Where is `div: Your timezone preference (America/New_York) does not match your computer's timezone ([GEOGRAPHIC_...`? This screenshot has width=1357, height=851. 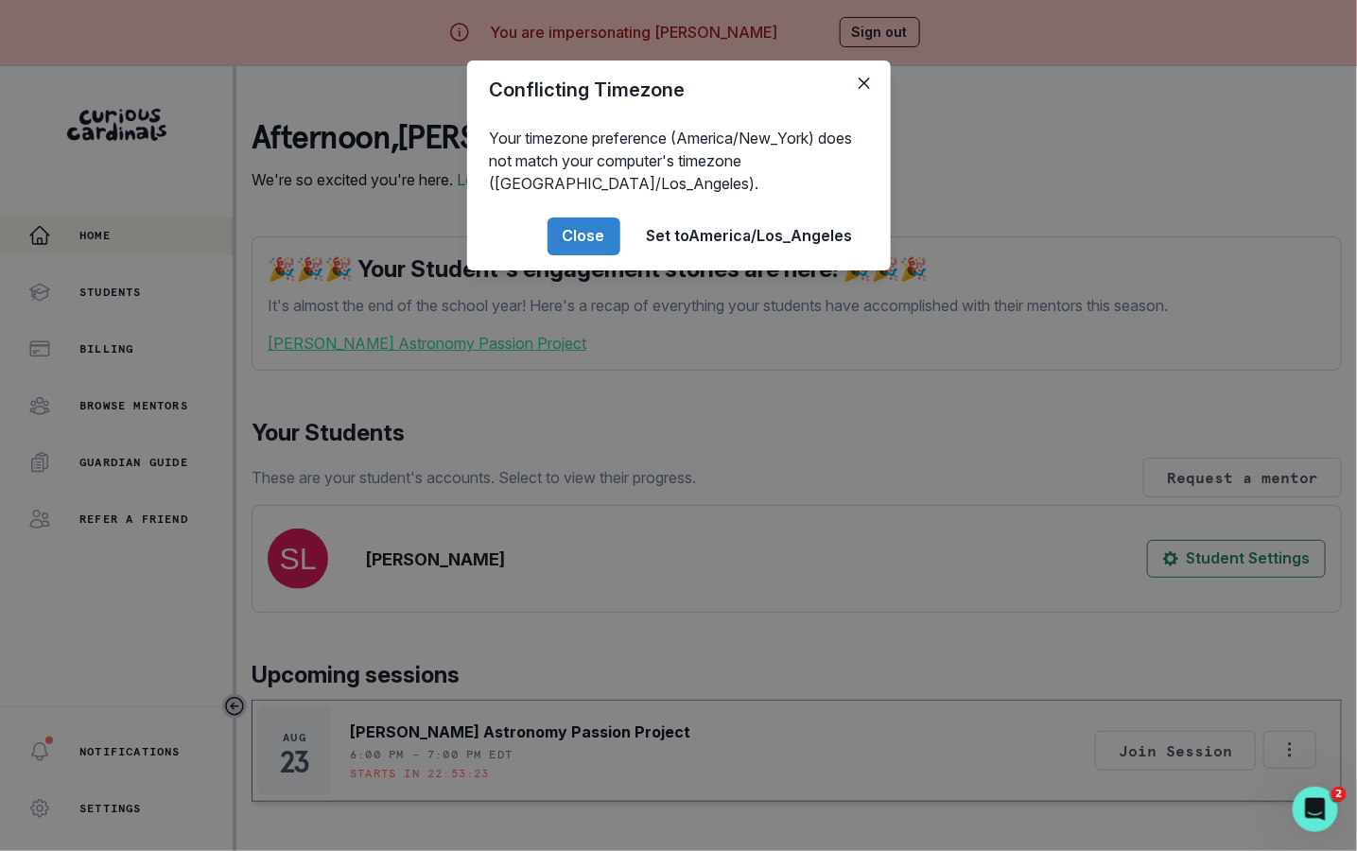
div: Your timezone preference (America/New_York) does not match your computer's timezone ([GEOGRAPHIC_... is located at coordinates (679, 161).